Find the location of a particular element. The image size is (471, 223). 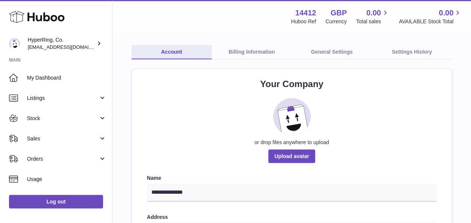

h2: Your Company is located at coordinates (291, 84).